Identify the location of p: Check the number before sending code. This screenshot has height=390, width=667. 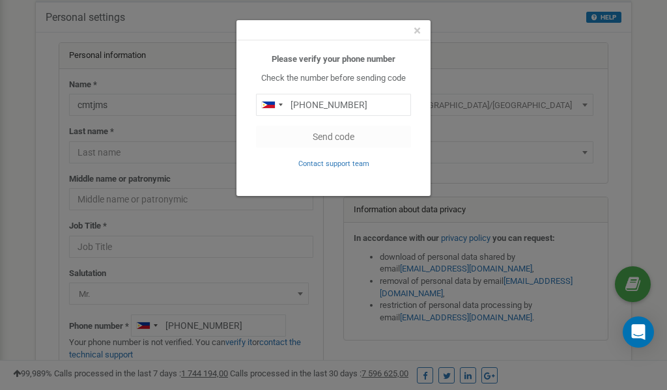
(334, 78).